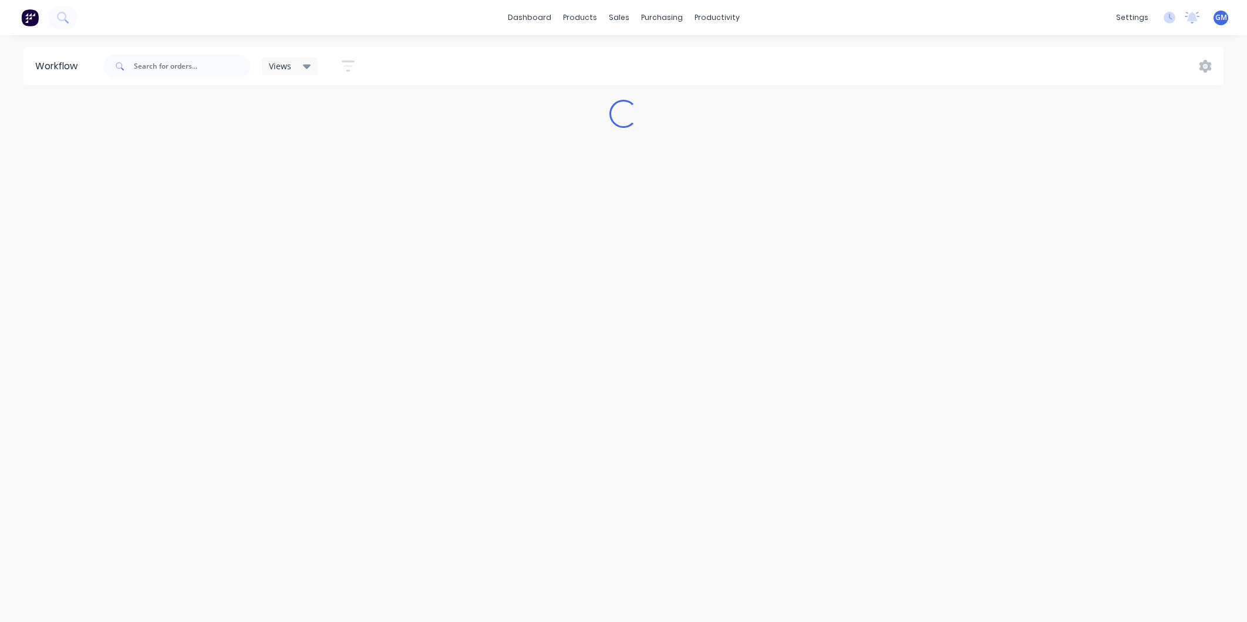 Image resolution: width=1247 pixels, height=622 pixels. What do you see at coordinates (580, 18) in the screenshot?
I see `div: products` at bounding box center [580, 18].